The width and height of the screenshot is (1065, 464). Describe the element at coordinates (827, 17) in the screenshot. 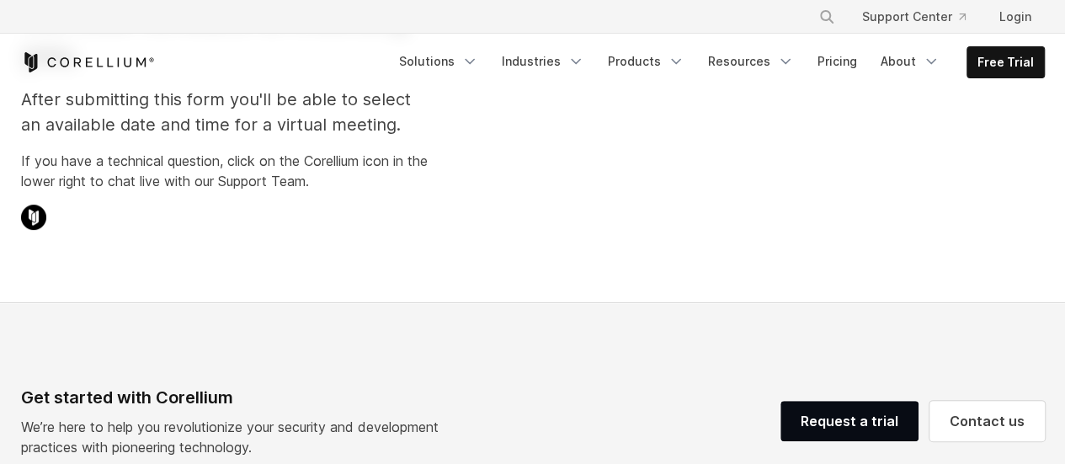

I see `button: Search` at that location.